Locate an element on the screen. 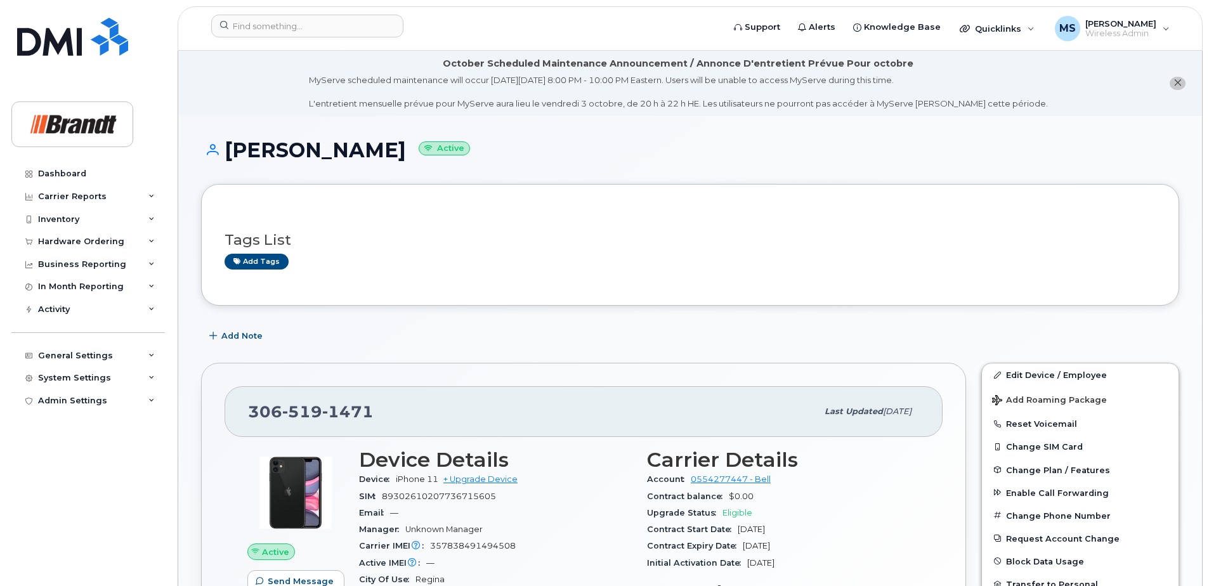 This screenshot has height=586, width=1209. span: Eligible is located at coordinates (737, 513).